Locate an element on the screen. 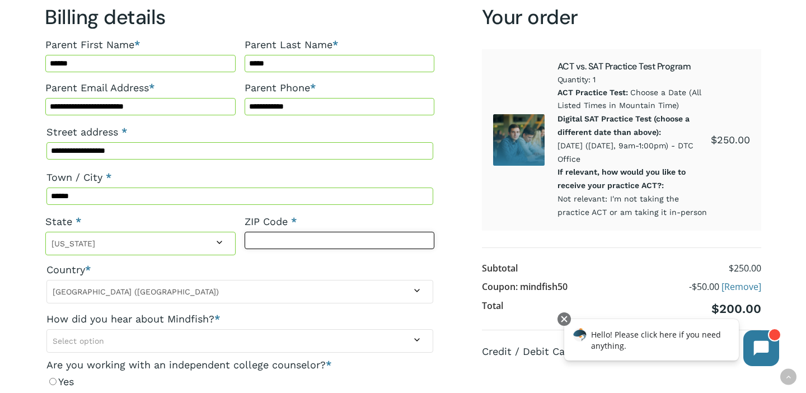 The height and width of the screenshot is (393, 806). img: Avatar is located at coordinates (27, 25).